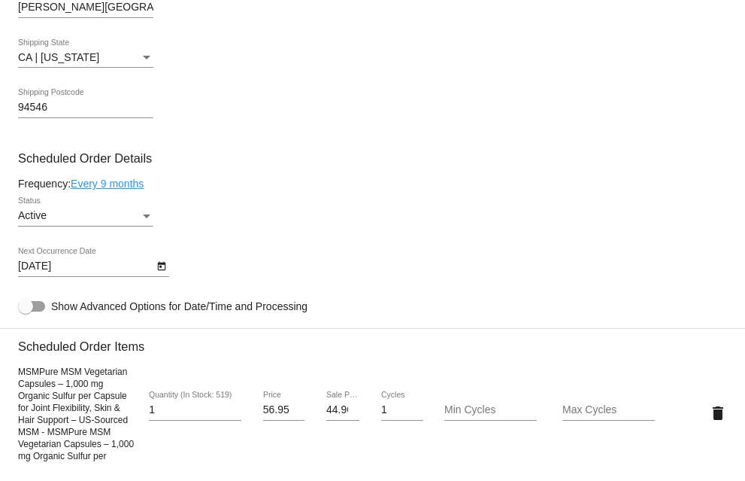  What do you see at coordinates (86, 108) in the screenshot?
I see `input: Shipping Postcode` at bounding box center [86, 108].